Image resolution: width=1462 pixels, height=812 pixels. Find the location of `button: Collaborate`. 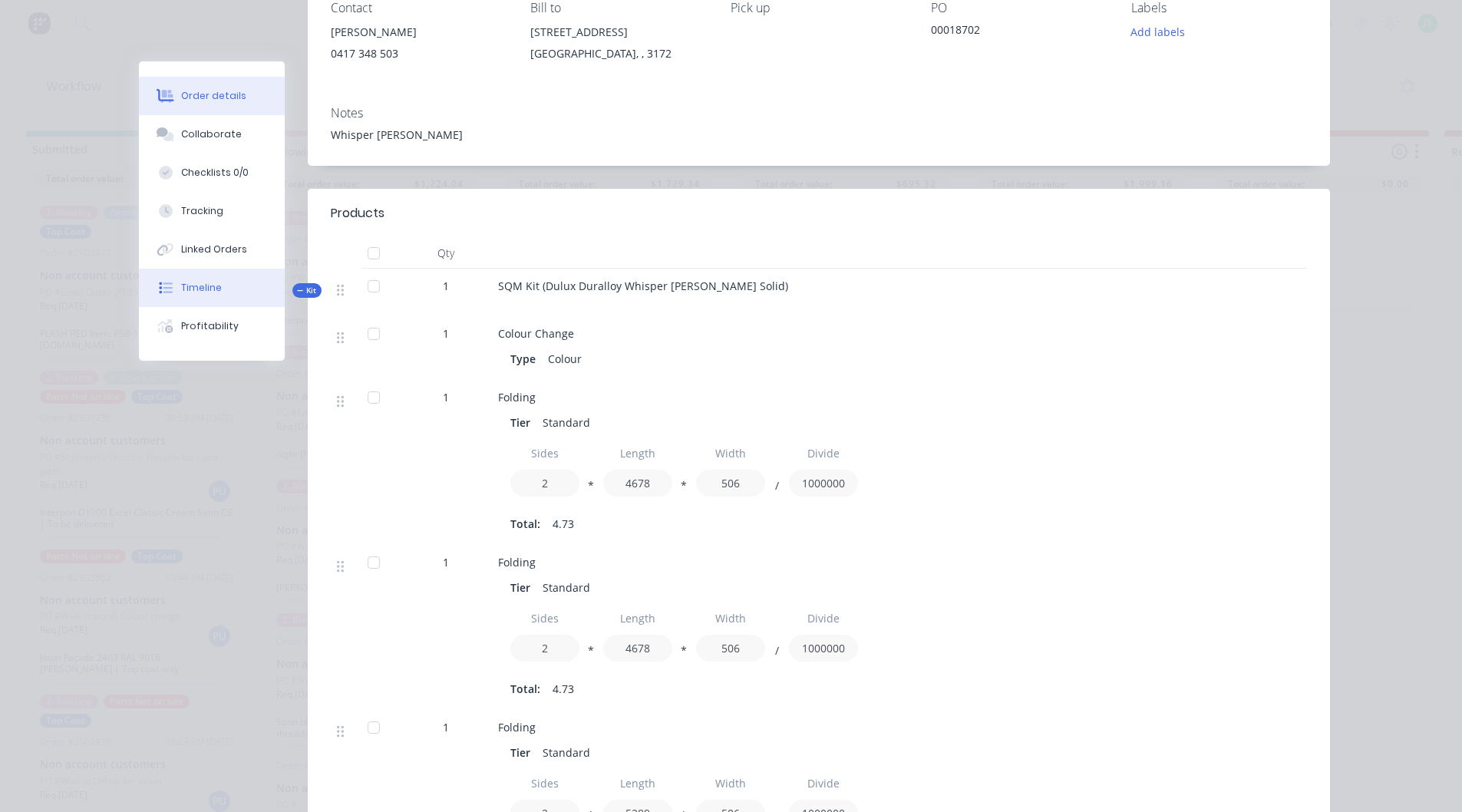

button: Collaborate is located at coordinates (212, 134).